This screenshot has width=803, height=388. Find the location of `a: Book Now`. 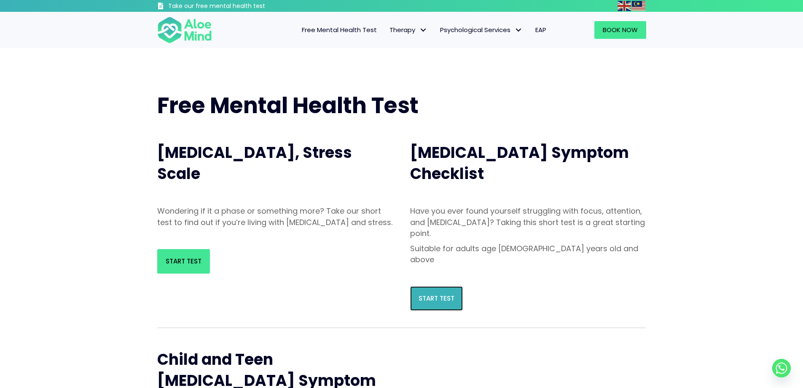

a: Book Now is located at coordinates (620, 30).